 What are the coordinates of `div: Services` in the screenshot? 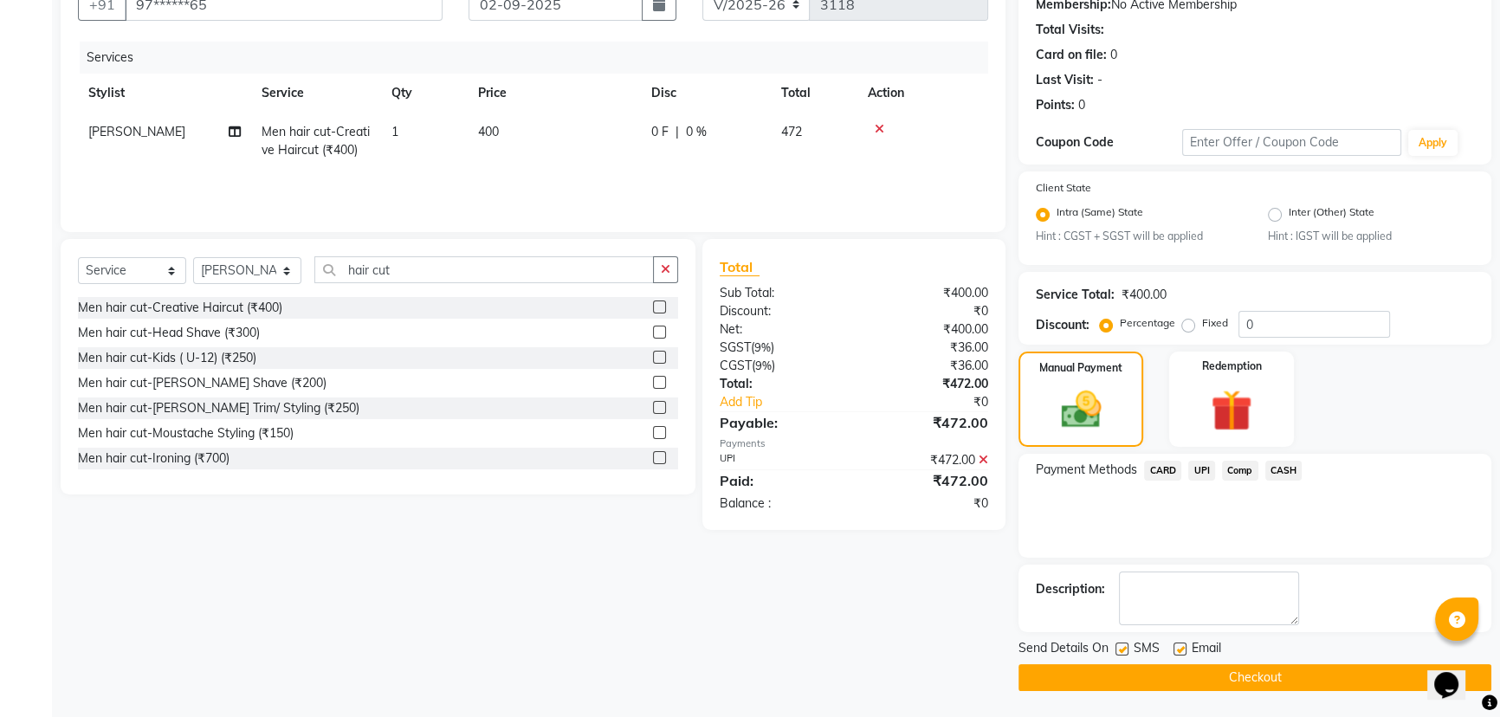 It's located at (540, 57).